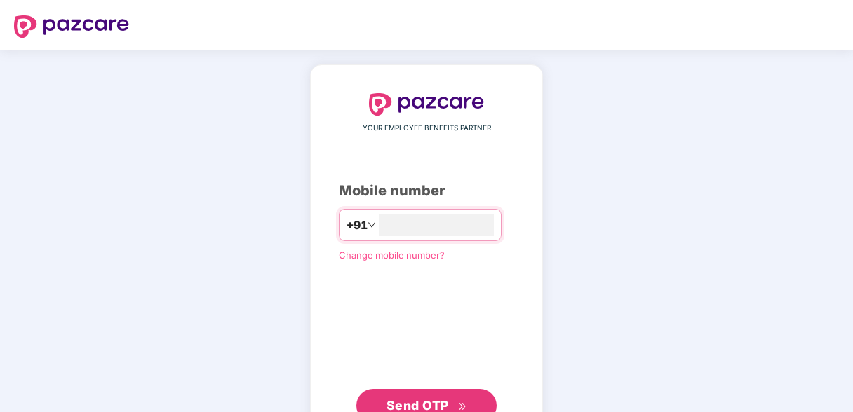 This screenshot has height=412, width=853. What do you see at coordinates (372, 225) in the screenshot?
I see `span: down` at bounding box center [372, 225].